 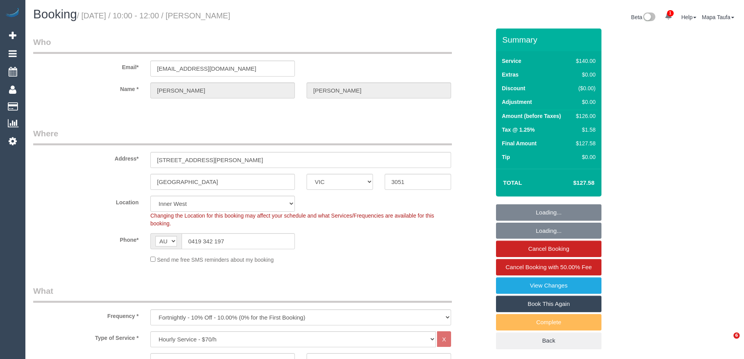 I want to click on a: 1, so click(x=668, y=16).